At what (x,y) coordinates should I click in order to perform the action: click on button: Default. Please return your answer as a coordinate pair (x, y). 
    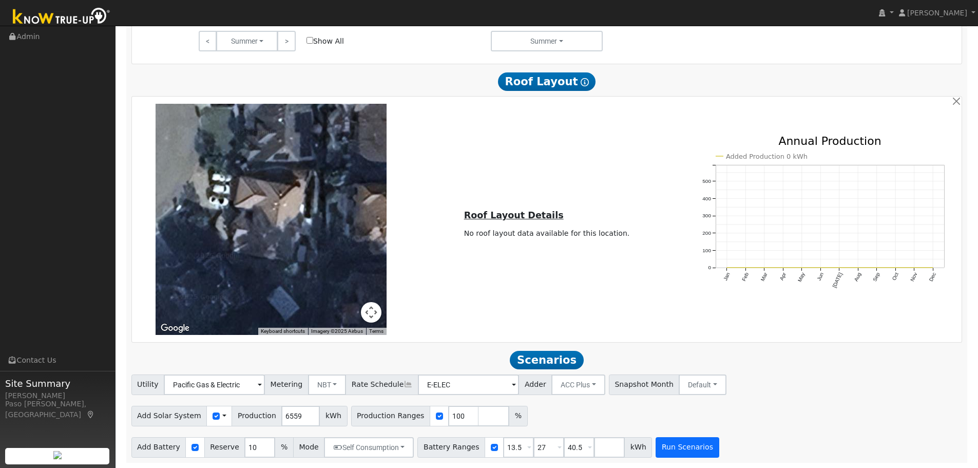
    Looking at the image, I should click on (703, 385).